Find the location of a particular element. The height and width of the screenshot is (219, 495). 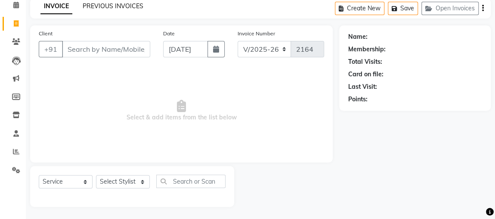

div: Points: is located at coordinates (358, 99).